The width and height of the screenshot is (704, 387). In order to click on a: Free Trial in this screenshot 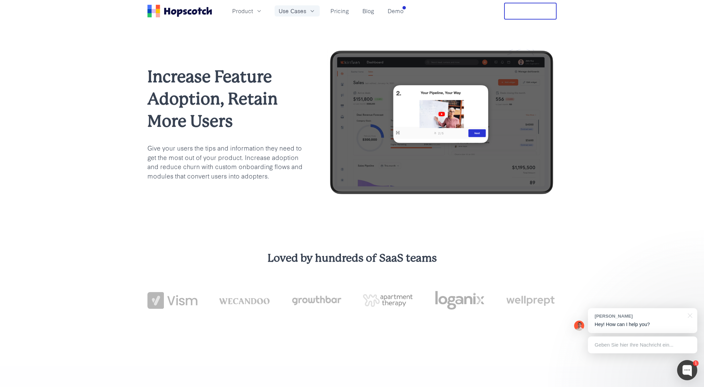, I will do `click(530, 11)`.